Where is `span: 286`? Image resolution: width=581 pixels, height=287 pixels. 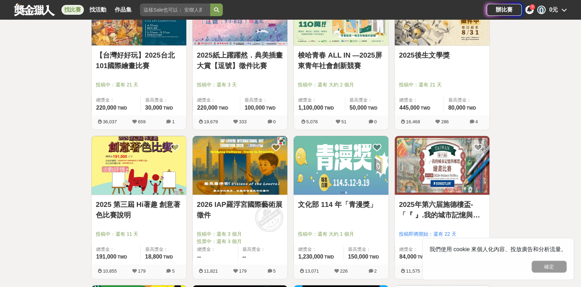 span: 286 is located at coordinates (445, 121).